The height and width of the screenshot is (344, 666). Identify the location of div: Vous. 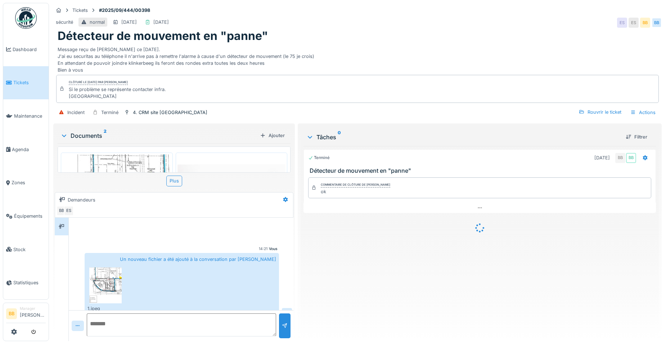
(273, 249).